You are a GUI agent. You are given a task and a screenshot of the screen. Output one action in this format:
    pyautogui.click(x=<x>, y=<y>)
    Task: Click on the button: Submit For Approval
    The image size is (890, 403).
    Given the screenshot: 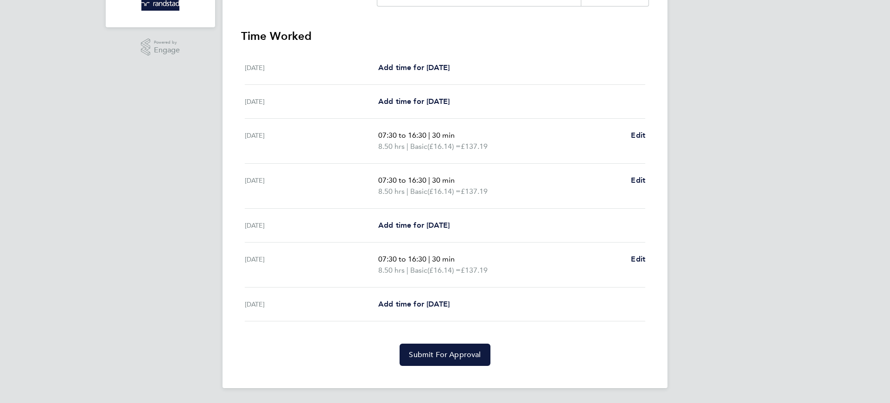 What is the action you would take?
    pyautogui.click(x=445, y=355)
    